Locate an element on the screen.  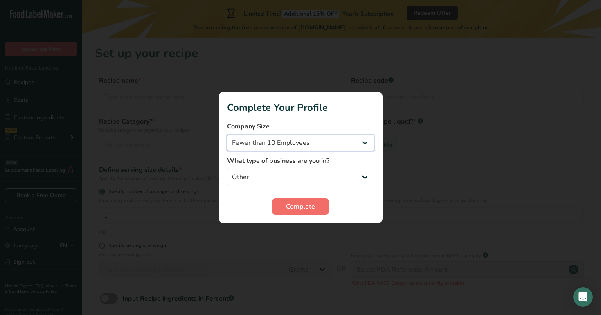
label: Company Size is located at coordinates (301, 126).